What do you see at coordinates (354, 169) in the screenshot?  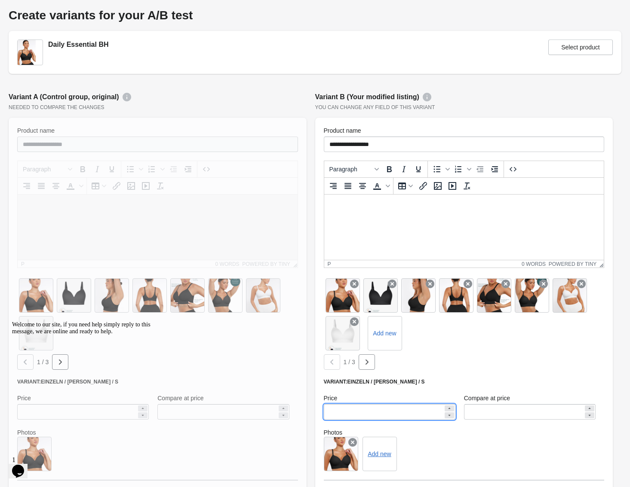 I see `button: Blocks` at bounding box center [354, 169].